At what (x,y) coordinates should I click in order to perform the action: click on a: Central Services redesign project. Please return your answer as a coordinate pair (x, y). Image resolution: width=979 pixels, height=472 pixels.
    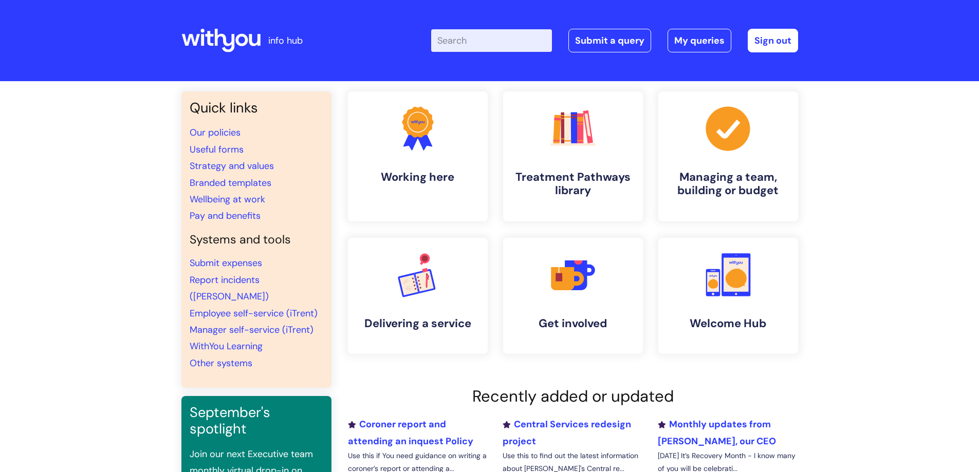
    Looking at the image, I should click on (567, 433).